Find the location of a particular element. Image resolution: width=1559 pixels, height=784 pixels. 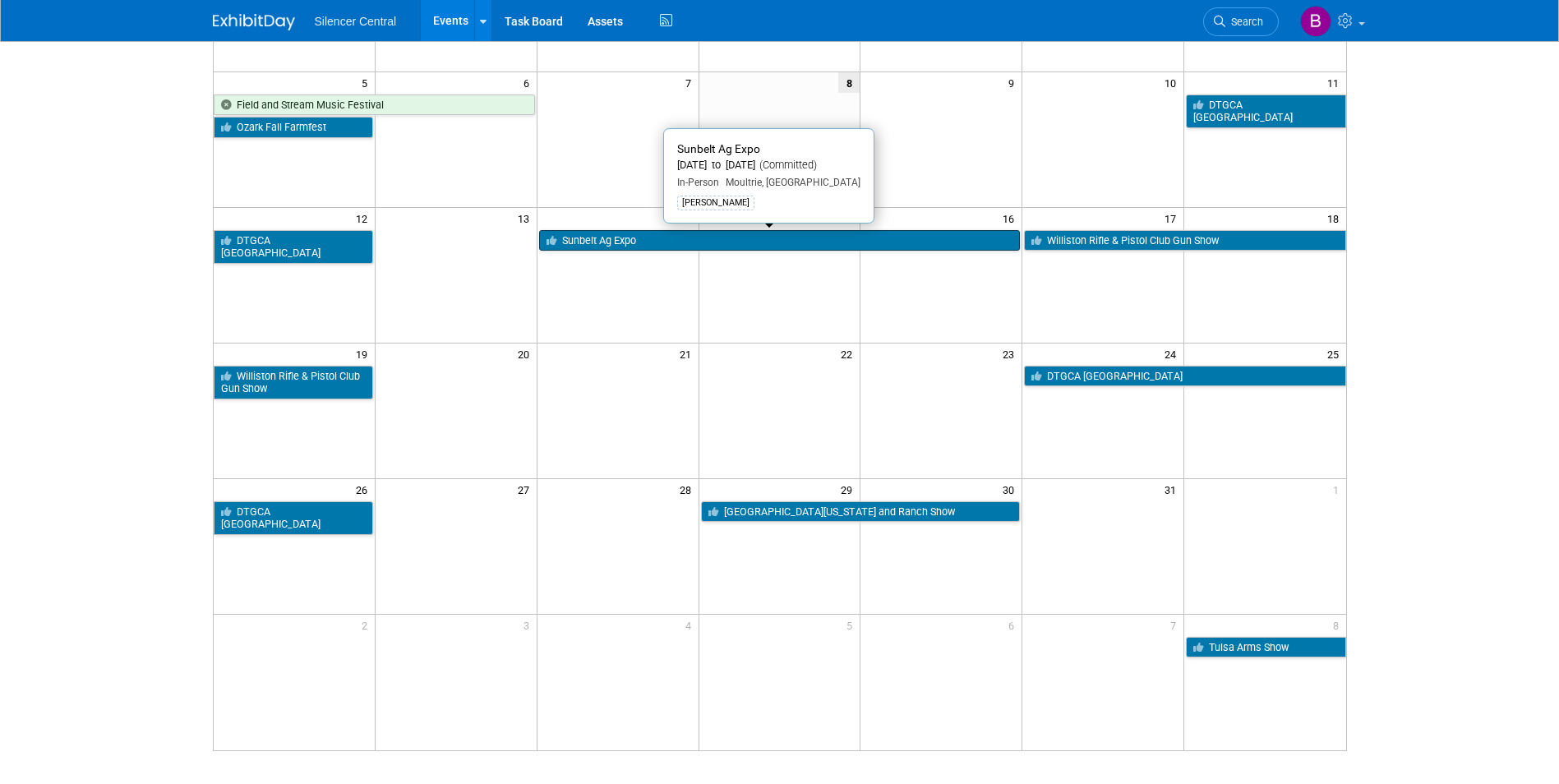

span: 30 is located at coordinates (1011, 489).